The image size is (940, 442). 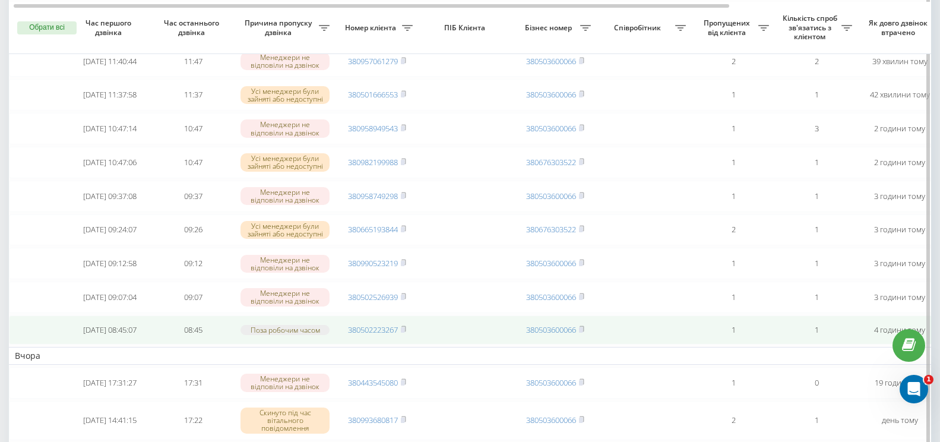 What do you see at coordinates (193, 263) in the screenshot?
I see `td: 09:12` at bounding box center [193, 263].